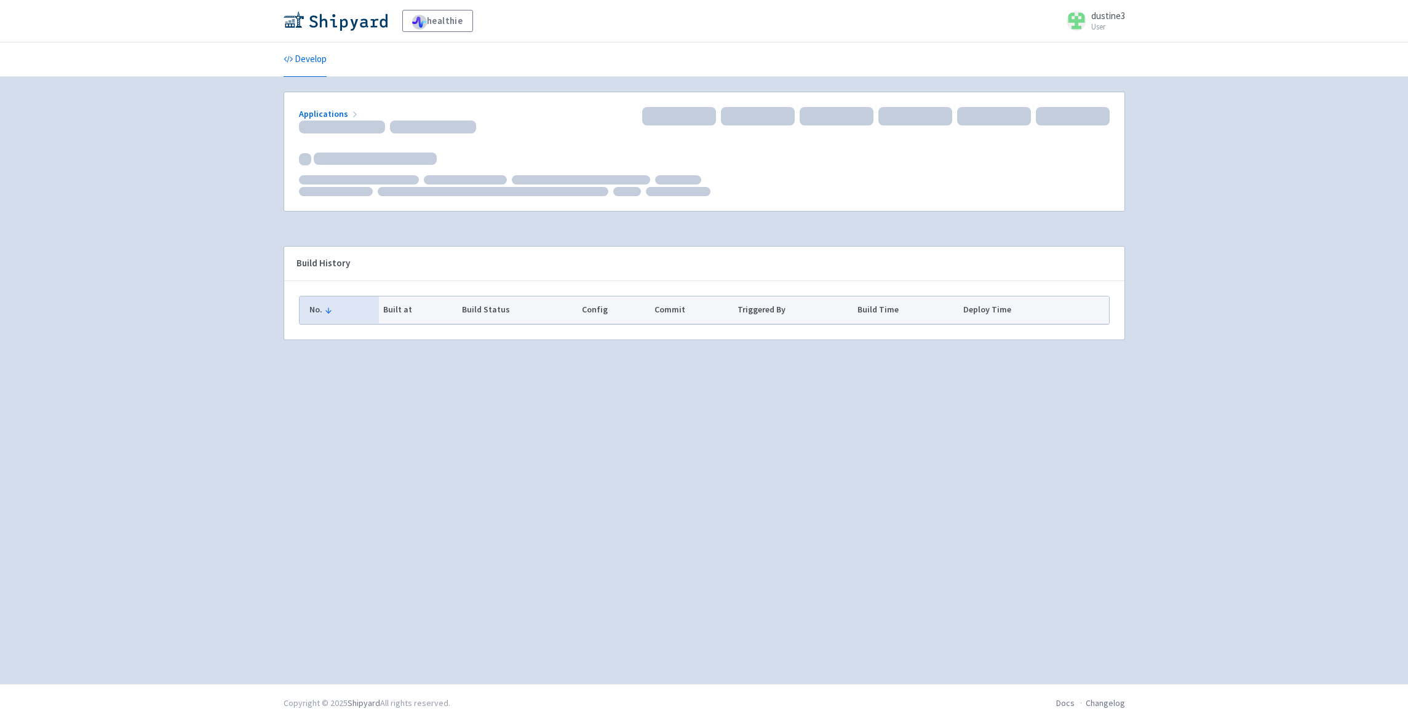 This screenshot has width=1408, height=722. I want to click on a: Docs, so click(1065, 703).